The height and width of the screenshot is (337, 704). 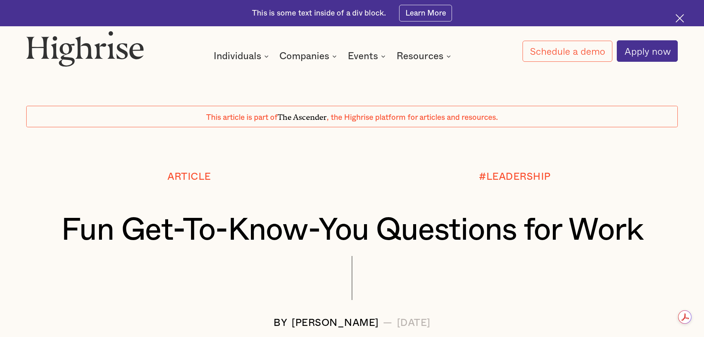 I want to click on a: Schedule a demo, so click(x=568, y=51).